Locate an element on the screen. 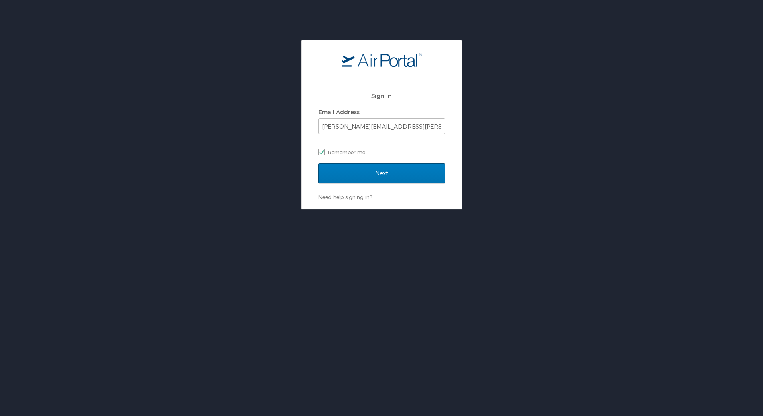 The height and width of the screenshot is (416, 763). label: Remember me is located at coordinates (382, 152).